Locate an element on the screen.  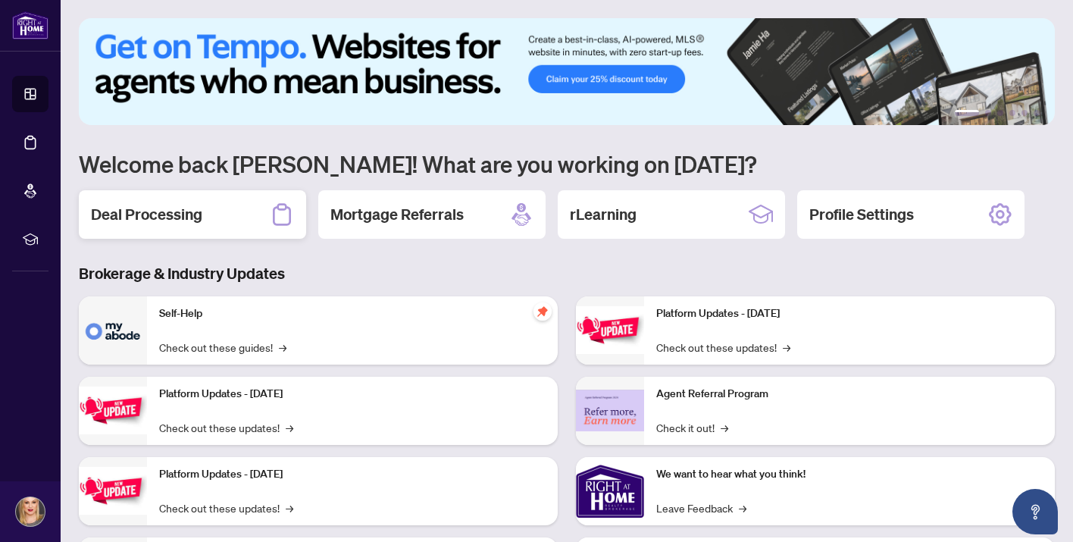
button: 1 is located at coordinates (967, 113).